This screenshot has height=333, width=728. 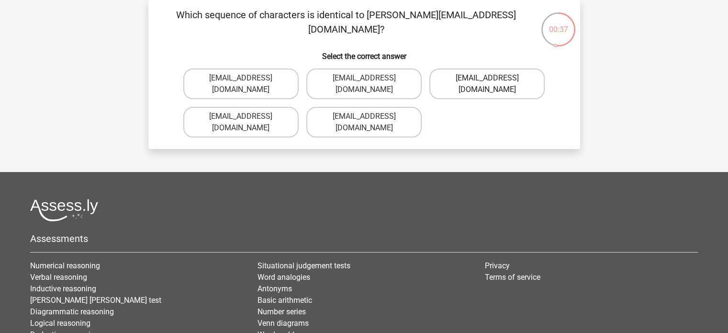 What do you see at coordinates (72, 311) in the screenshot?
I see `a: Diagrammatic reasoning` at bounding box center [72, 311].